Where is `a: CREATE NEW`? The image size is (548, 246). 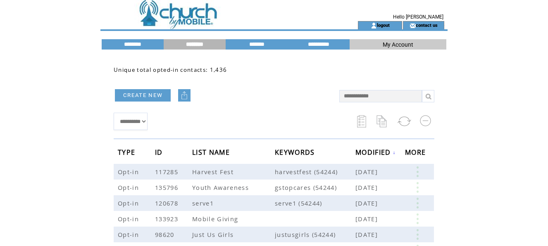
a: CREATE NEW is located at coordinates (143, 96).